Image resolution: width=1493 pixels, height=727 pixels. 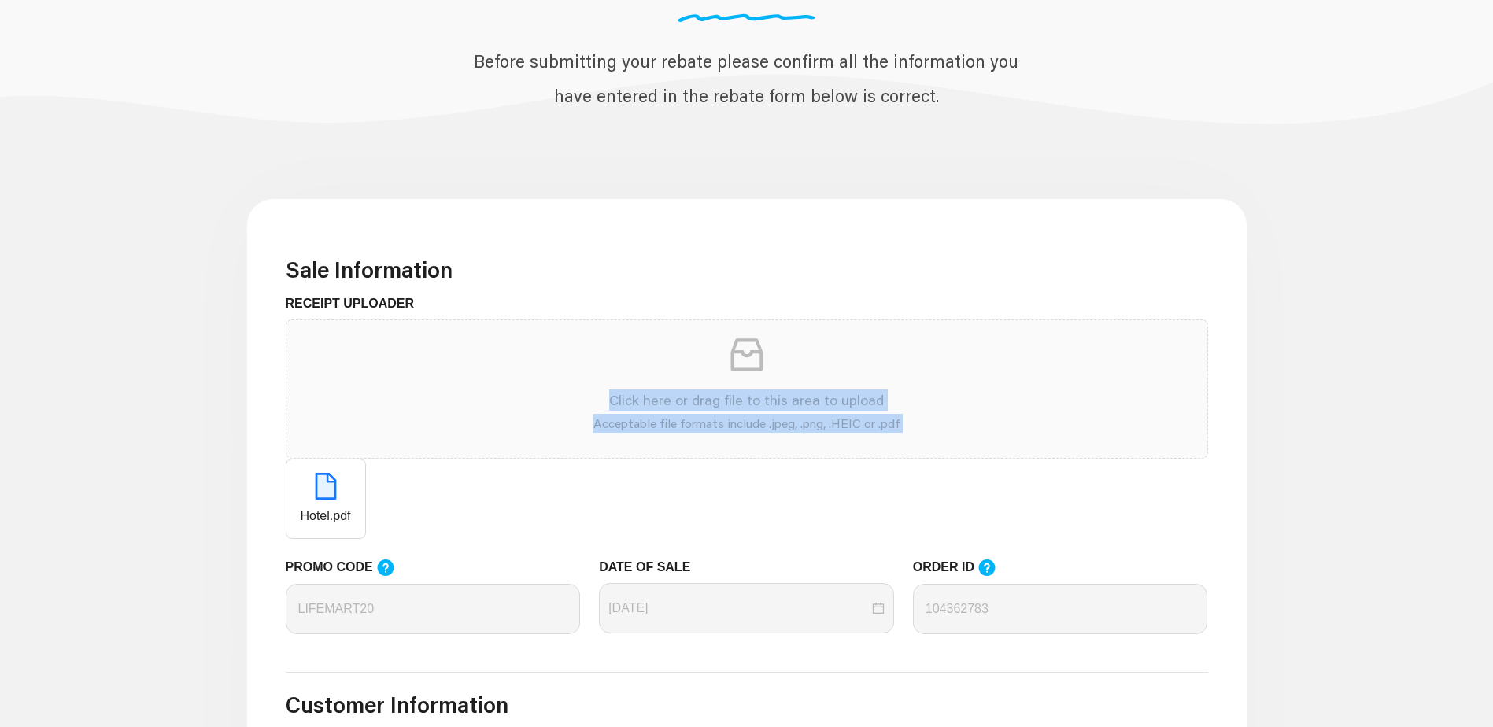 What do you see at coordinates (738, 608) in the screenshot?
I see `input: DATE OF SALE` at bounding box center [738, 608].